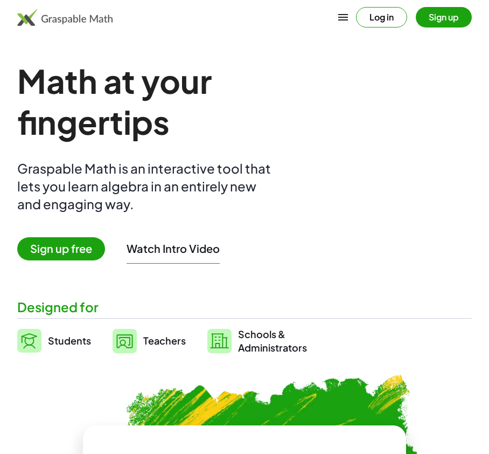 The image size is (489, 454). I want to click on span: Sign up free, so click(61, 249).